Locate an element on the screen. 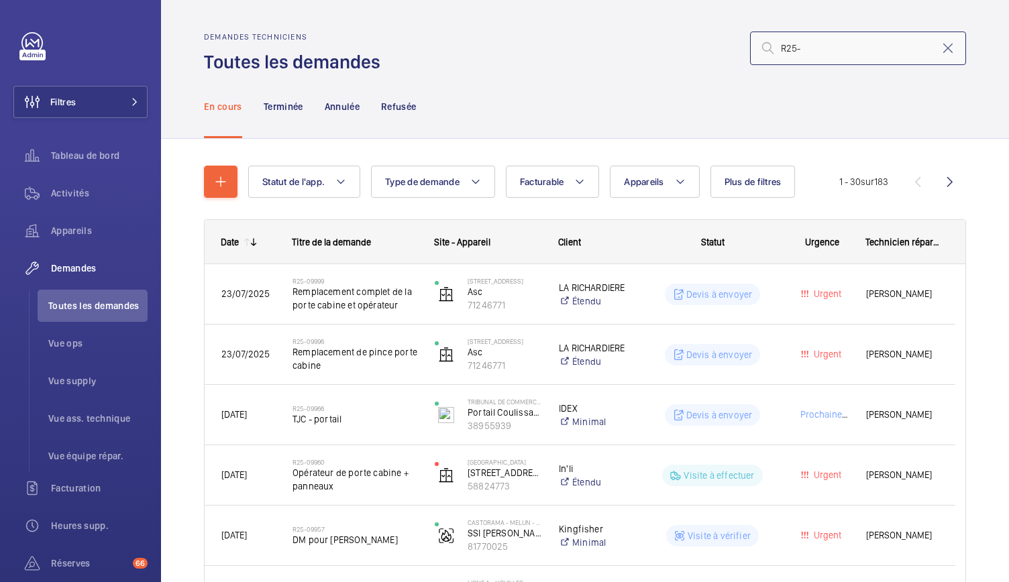 The width and height of the screenshot is (1009, 582). span: 1 - 30 183 is located at coordinates (864, 182).